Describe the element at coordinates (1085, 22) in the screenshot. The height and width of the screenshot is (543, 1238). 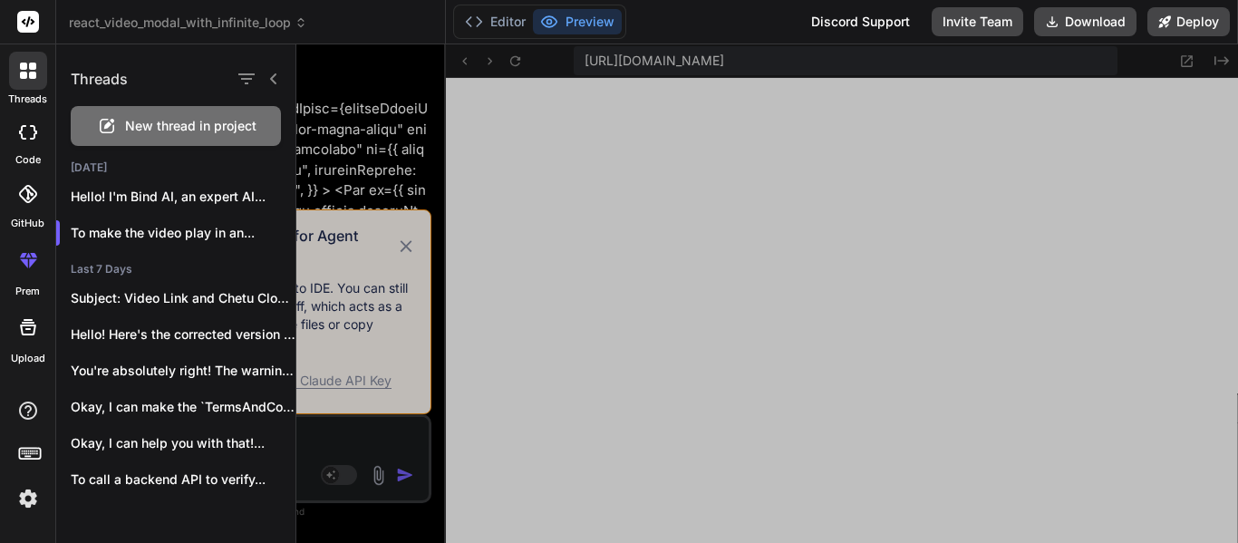
I see `button: Download` at that location.